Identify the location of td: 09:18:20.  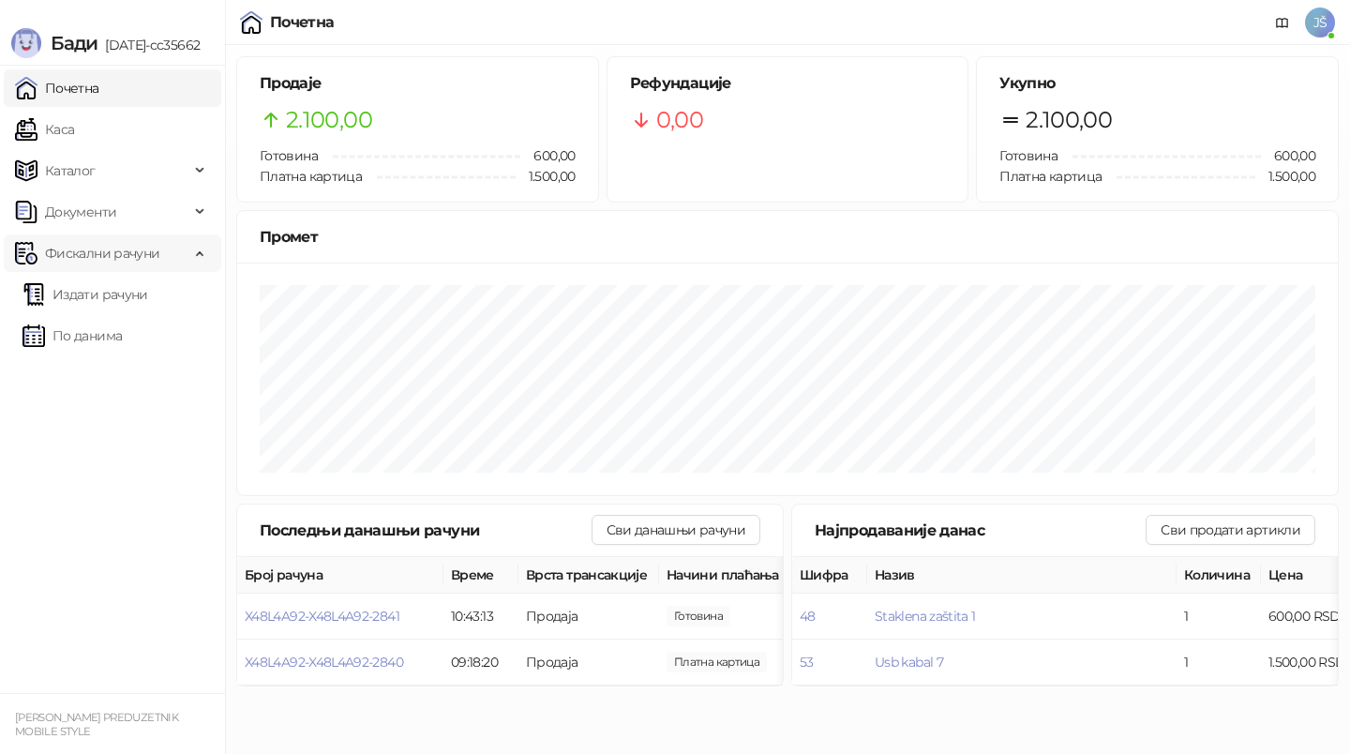
(481, 662).